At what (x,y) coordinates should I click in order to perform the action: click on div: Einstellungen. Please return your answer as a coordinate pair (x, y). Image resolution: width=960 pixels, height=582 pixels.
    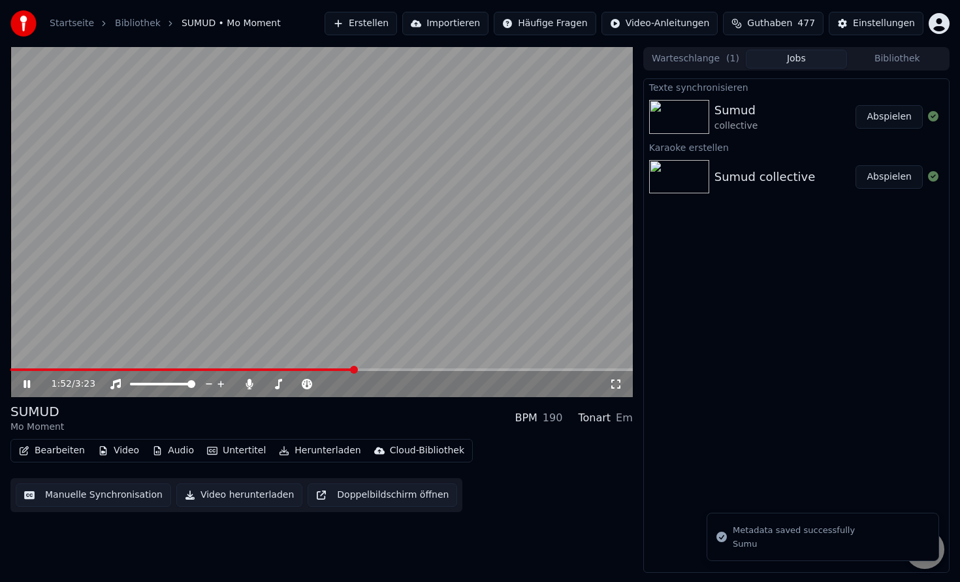
    Looking at the image, I should click on (884, 24).